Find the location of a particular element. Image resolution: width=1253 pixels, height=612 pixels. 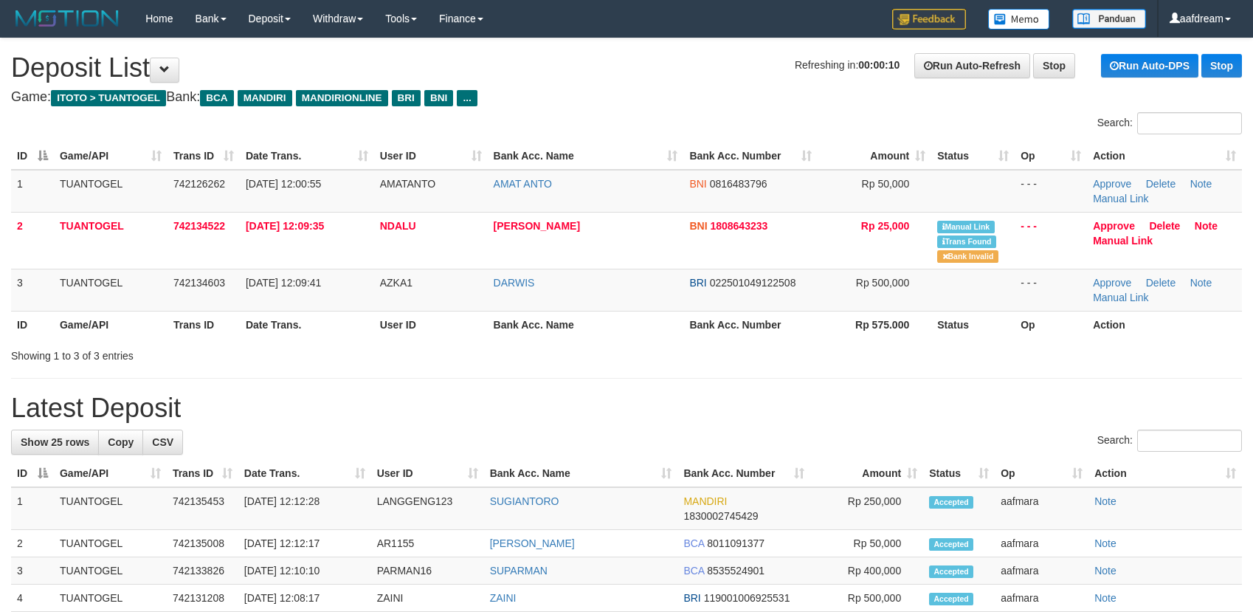

td: 4 is located at coordinates (32, 598).